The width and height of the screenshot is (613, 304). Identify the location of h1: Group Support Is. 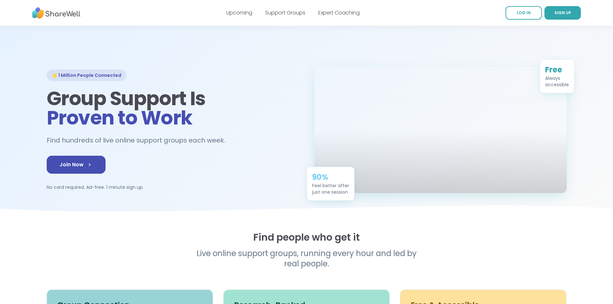
(173, 108).